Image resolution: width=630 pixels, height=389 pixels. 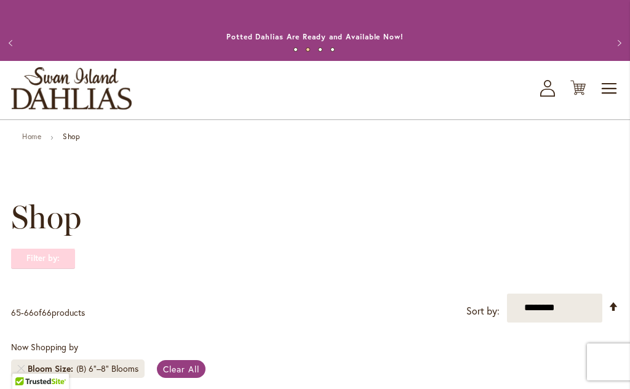 I want to click on button: 1 of 4, so click(x=295, y=49).